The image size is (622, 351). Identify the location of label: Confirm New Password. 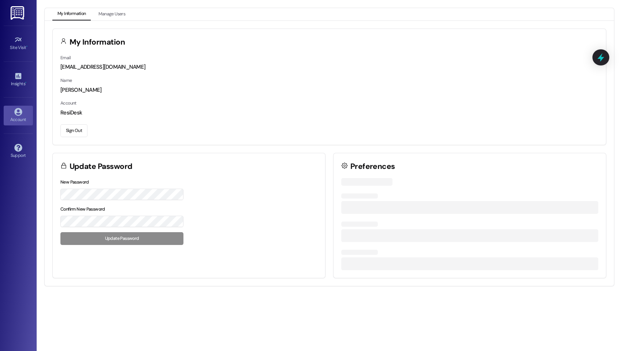
(83, 209).